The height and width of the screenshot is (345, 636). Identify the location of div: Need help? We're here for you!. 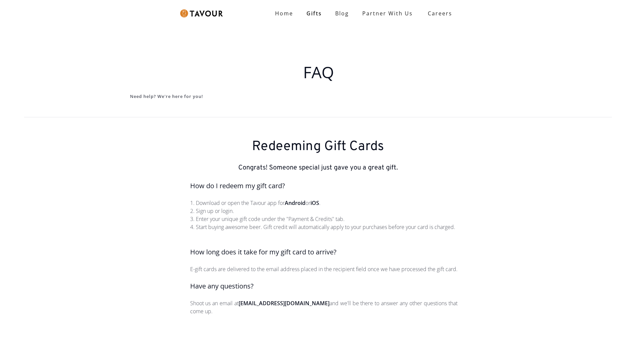
(319, 97).